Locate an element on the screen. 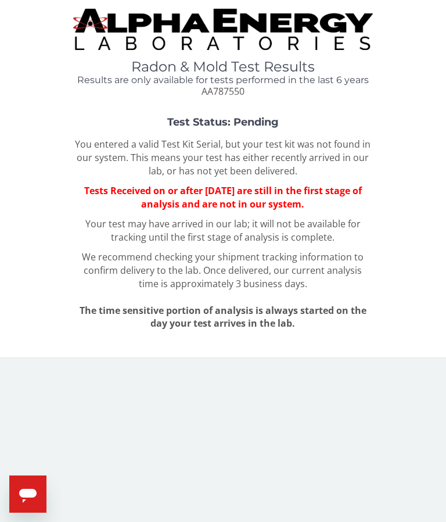 This screenshot has height=522, width=446. h4: Results are only available for tests performed in the last 6 years is located at coordinates (223, 80).